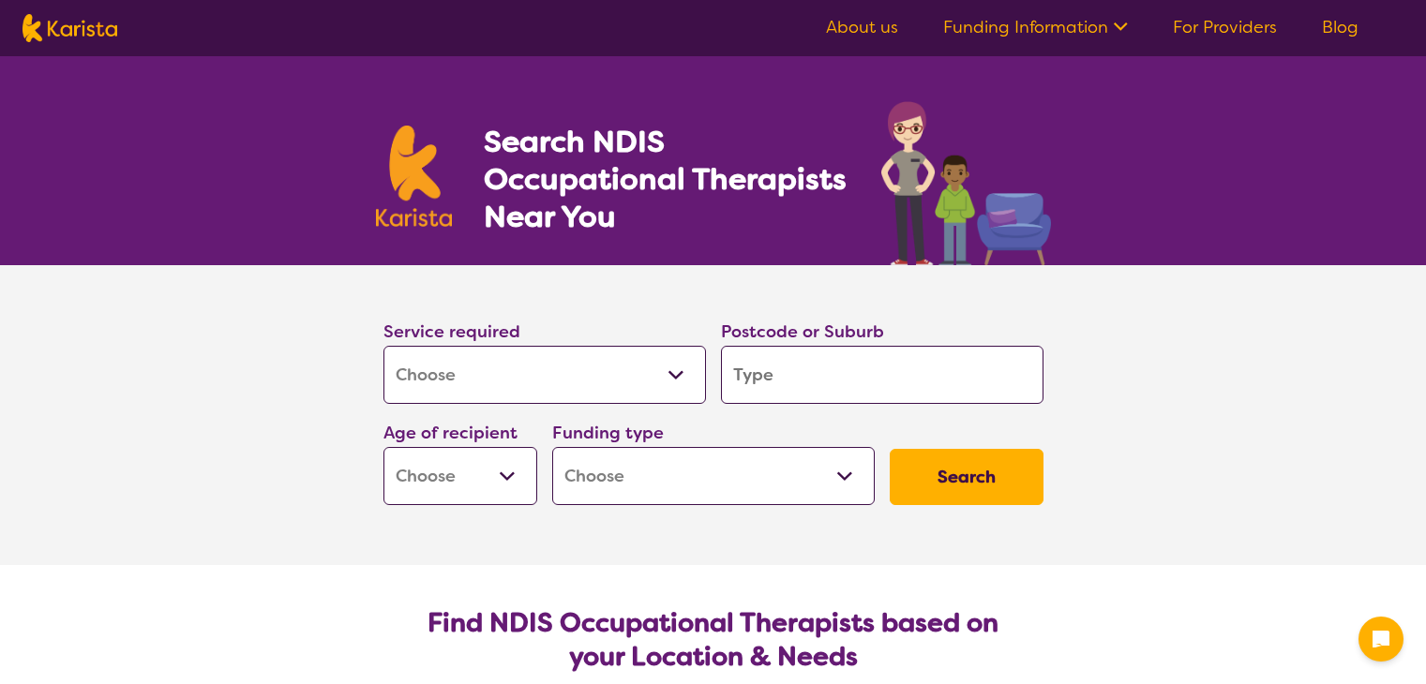 The width and height of the screenshot is (1426, 684). Describe the element at coordinates (966, 477) in the screenshot. I see `button: Search` at that location.